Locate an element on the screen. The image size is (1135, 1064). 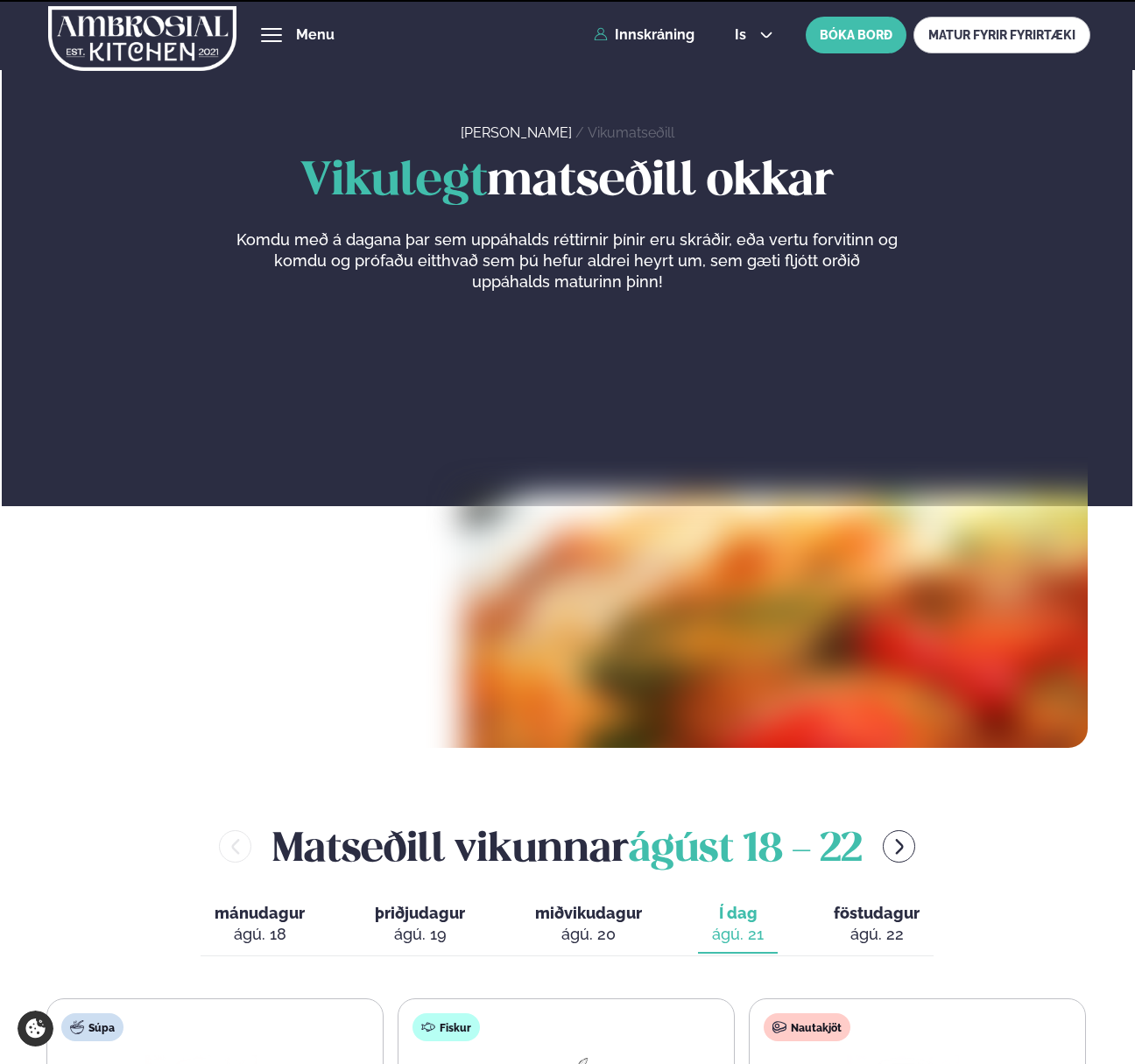
div: Nautakjöt is located at coordinates (807, 1027).